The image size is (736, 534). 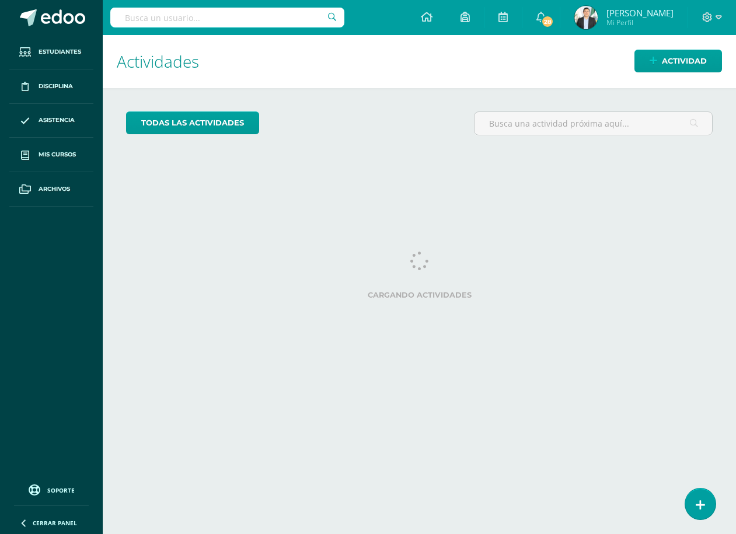 I want to click on span: Cerrar panel, so click(x=55, y=523).